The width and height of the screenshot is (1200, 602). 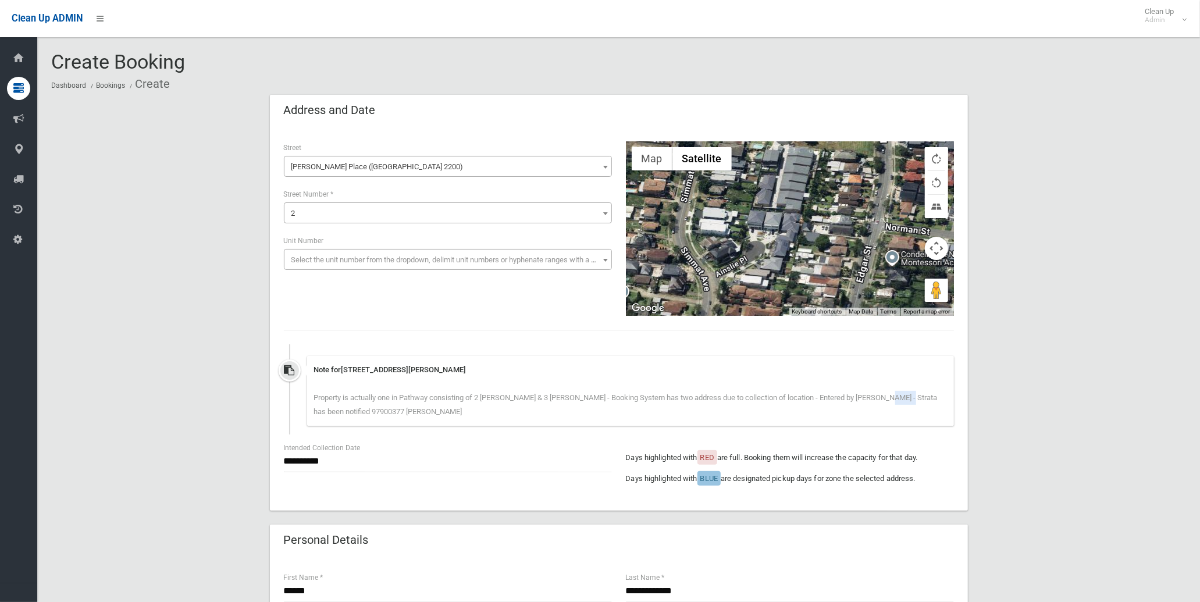 I want to click on img: Google, so click(x=648, y=308).